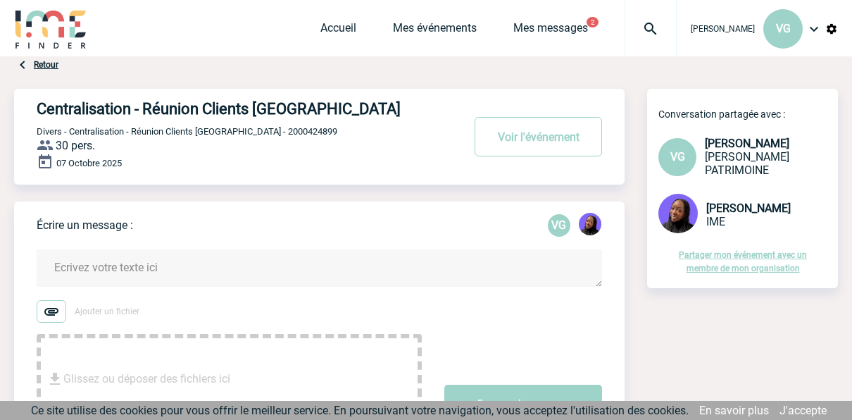 The height and width of the screenshot is (420, 852). I want to click on a: Partager mon événement avec un membre de mon organisation, so click(743, 261).